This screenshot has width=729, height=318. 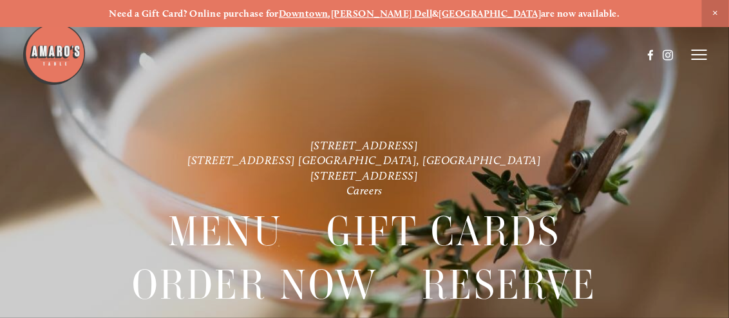 What do you see at coordinates (226, 232) in the screenshot?
I see `span: Menu` at bounding box center [226, 232].